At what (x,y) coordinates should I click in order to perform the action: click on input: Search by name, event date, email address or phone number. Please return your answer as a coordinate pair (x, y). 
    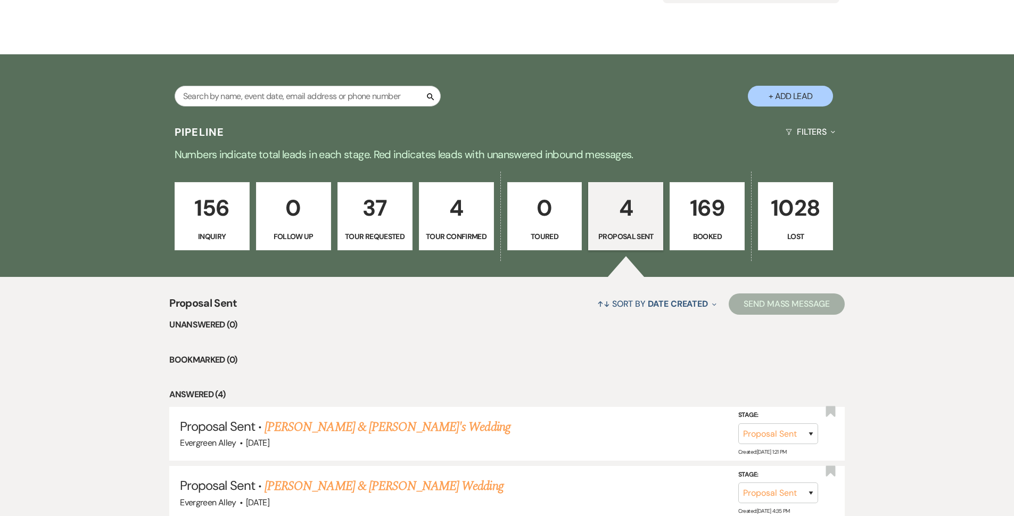
    Looking at the image, I should click on (308, 96).